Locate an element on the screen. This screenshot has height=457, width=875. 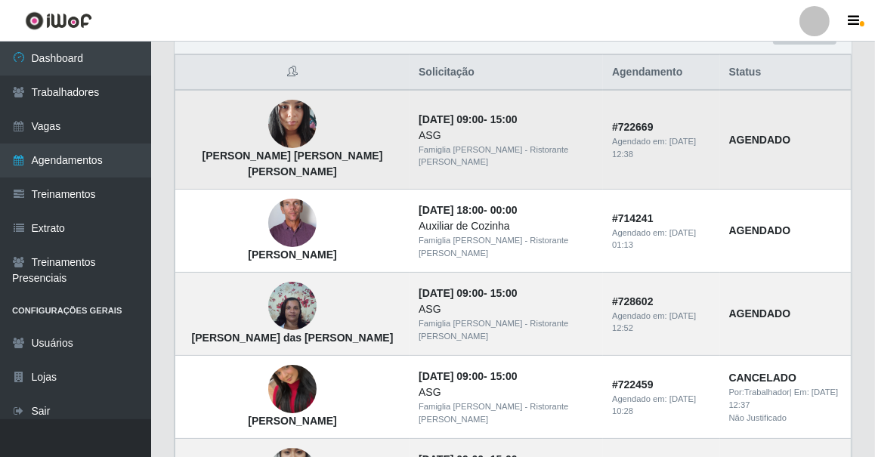
img: Karollayne Carvalho Lino is located at coordinates (292, 390).